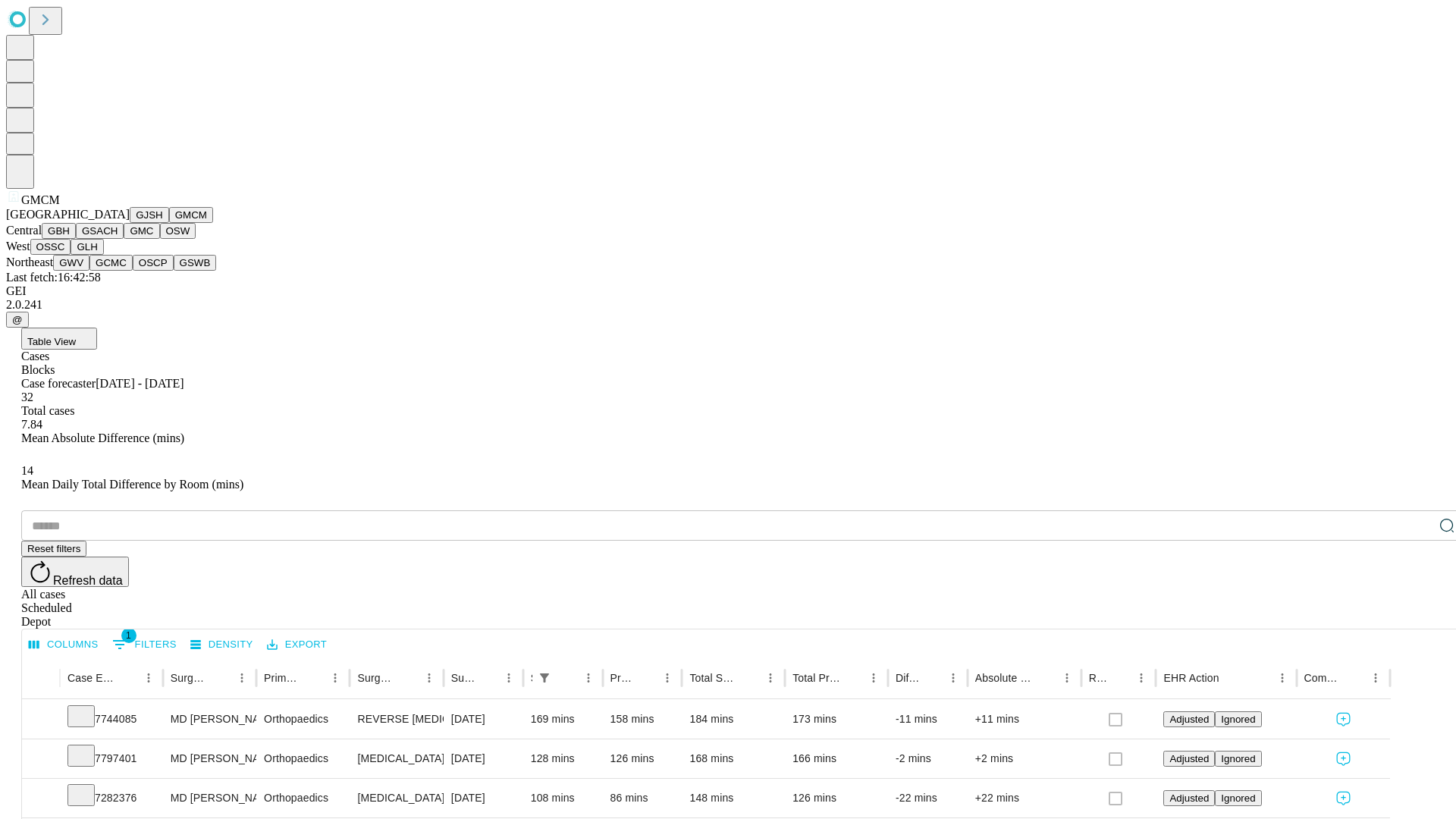  What do you see at coordinates (132, 484) in the screenshot?
I see `span: Mean Daily Total Difference by Room (mins)` at bounding box center [132, 484].